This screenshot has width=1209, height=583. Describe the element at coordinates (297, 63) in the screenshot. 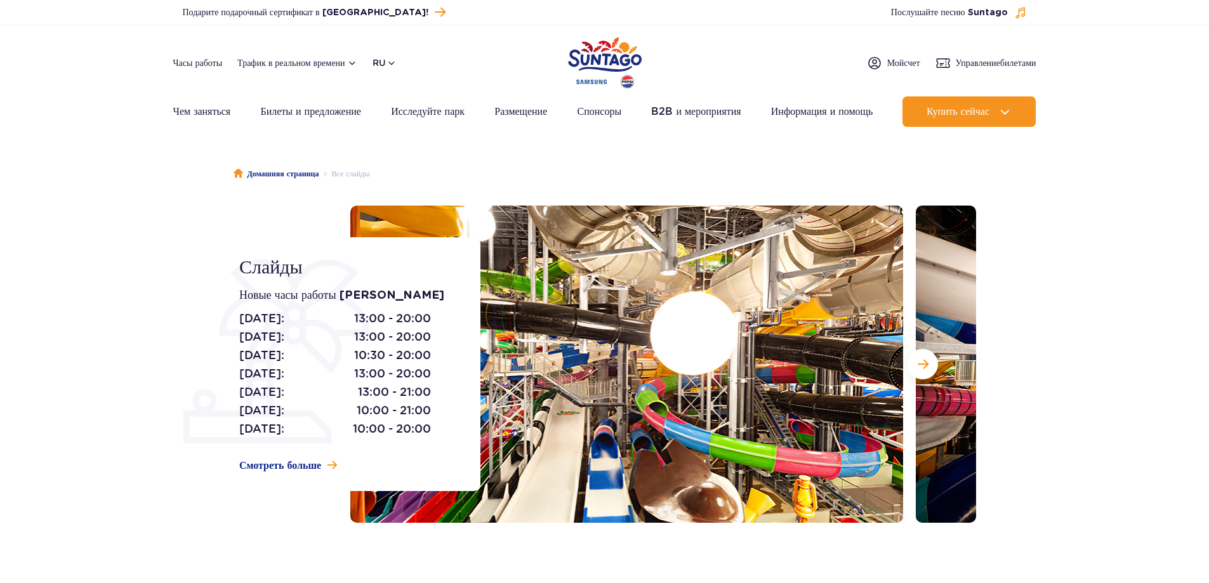

I see `button: Трафик в реальном времени` at that location.